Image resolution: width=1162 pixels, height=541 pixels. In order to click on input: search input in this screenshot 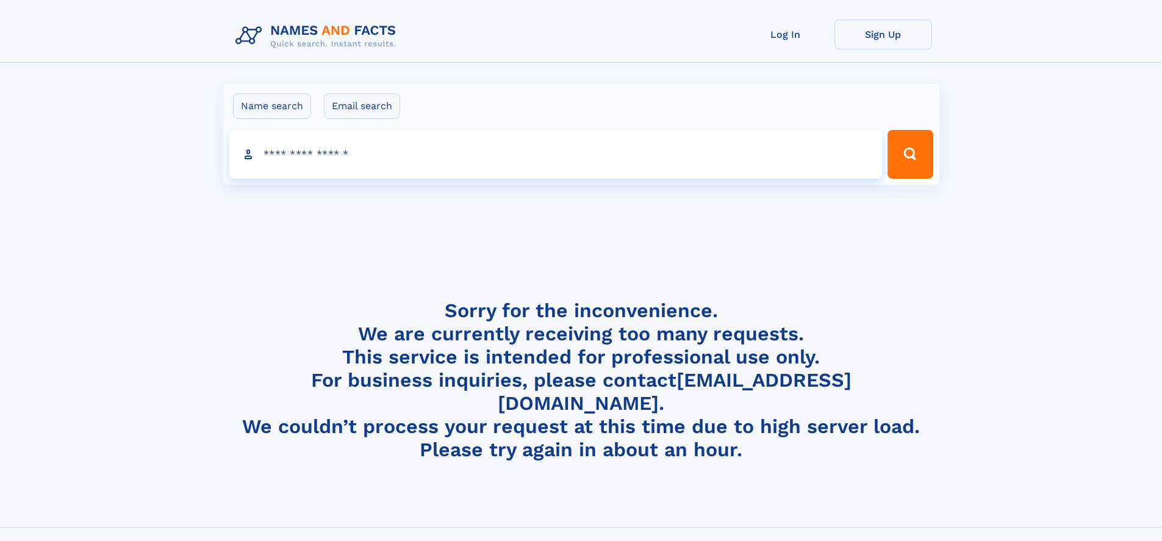, I will do `click(555, 154)`.